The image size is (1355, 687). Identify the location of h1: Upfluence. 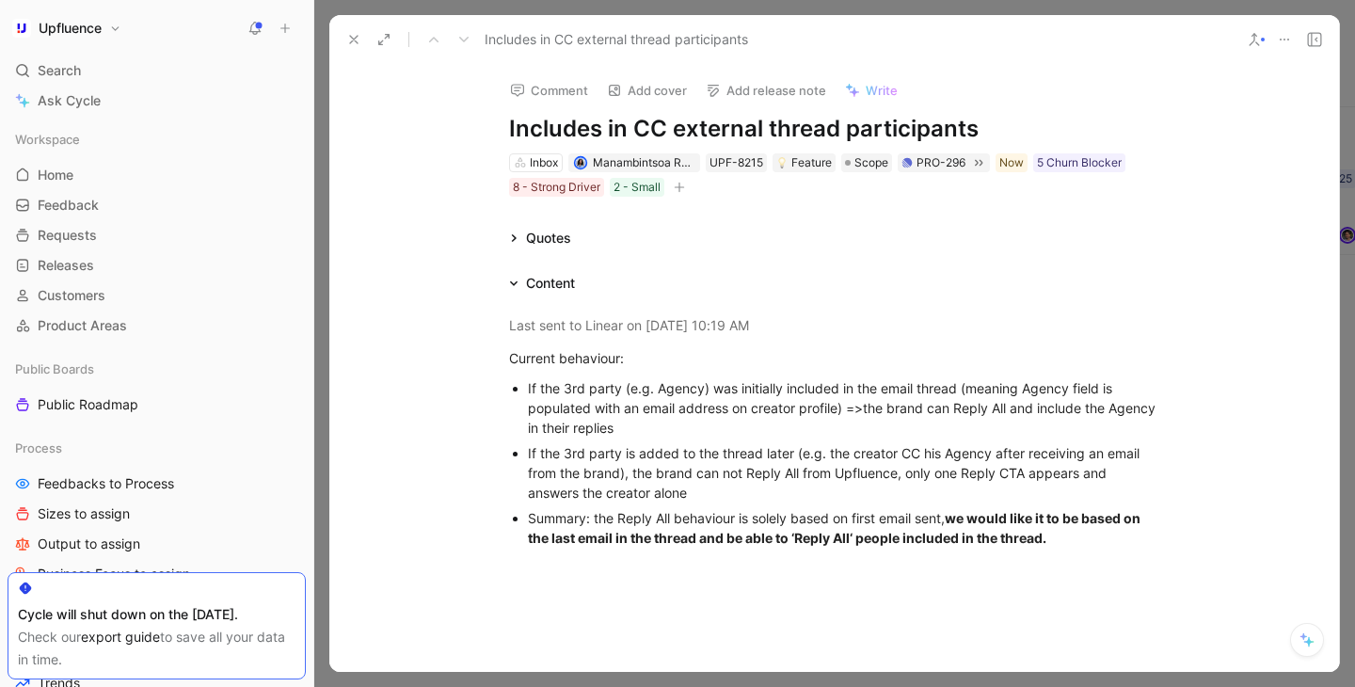
(70, 28).